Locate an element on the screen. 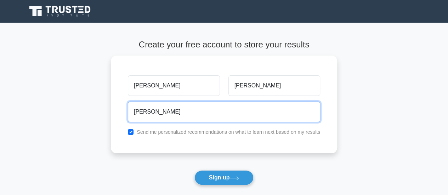  button: Sign up is located at coordinates (224, 178).